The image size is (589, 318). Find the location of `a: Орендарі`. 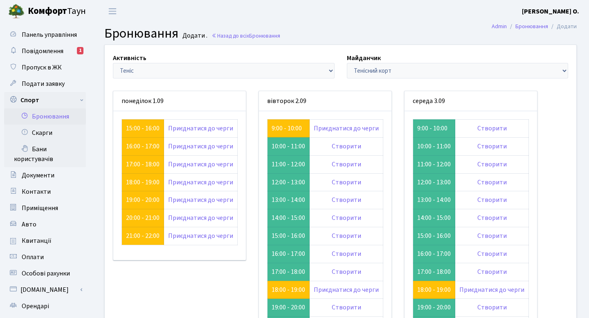

a: Орендарі is located at coordinates (45, 306).